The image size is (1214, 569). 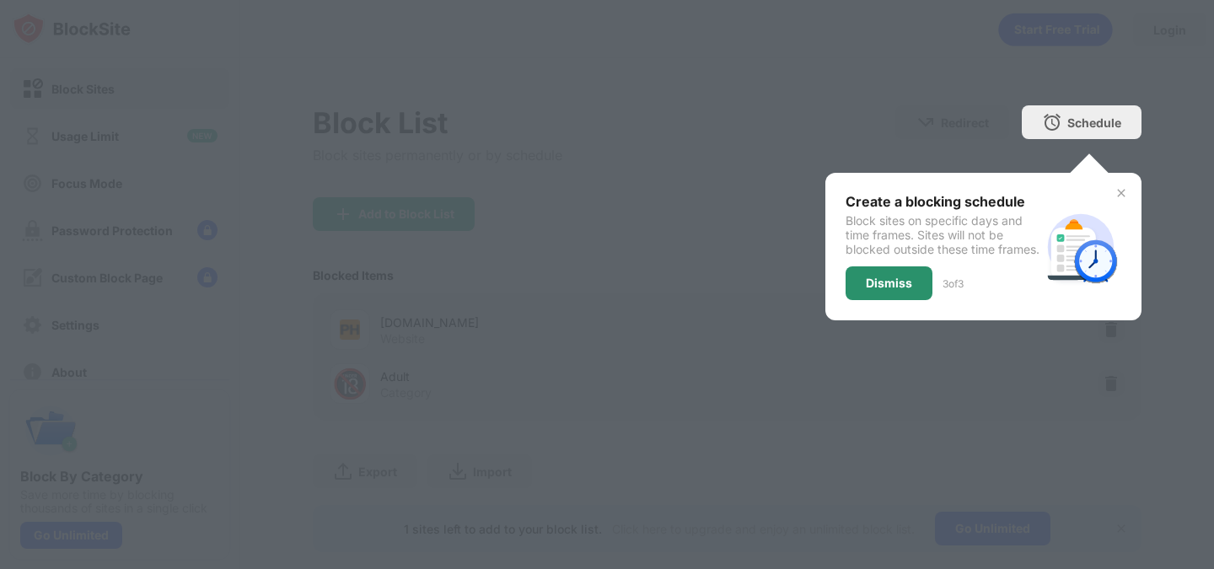 What do you see at coordinates (1121, 193) in the screenshot?
I see `img: x-button.svg` at bounding box center [1121, 193].